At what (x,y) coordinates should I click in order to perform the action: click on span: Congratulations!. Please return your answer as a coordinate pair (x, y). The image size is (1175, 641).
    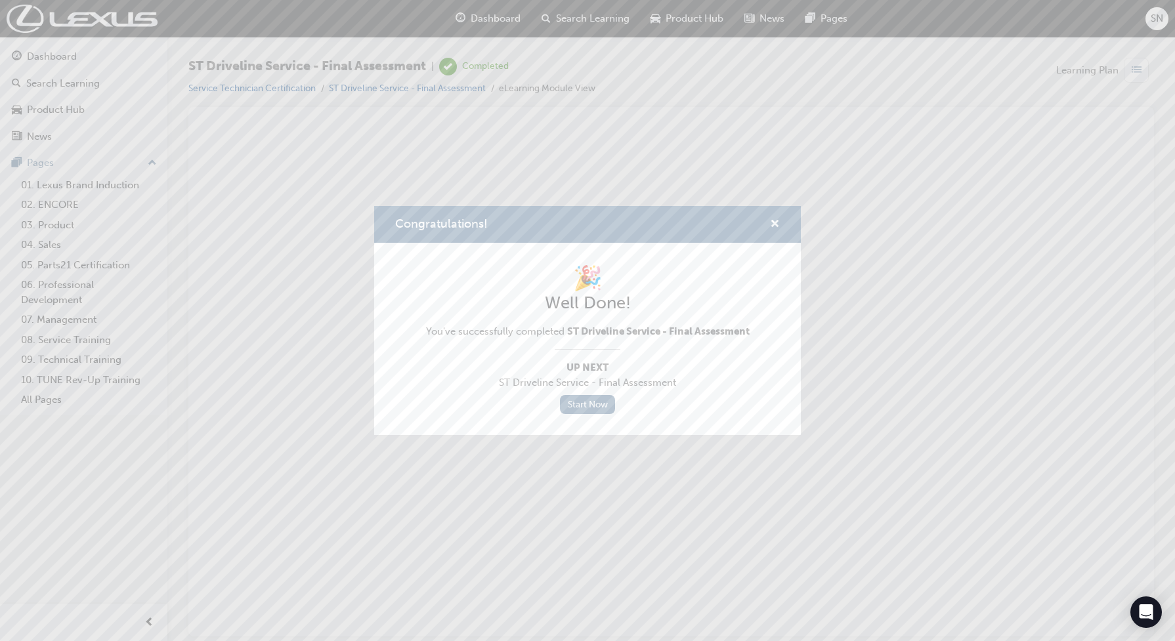
    Looking at the image, I should click on (441, 224).